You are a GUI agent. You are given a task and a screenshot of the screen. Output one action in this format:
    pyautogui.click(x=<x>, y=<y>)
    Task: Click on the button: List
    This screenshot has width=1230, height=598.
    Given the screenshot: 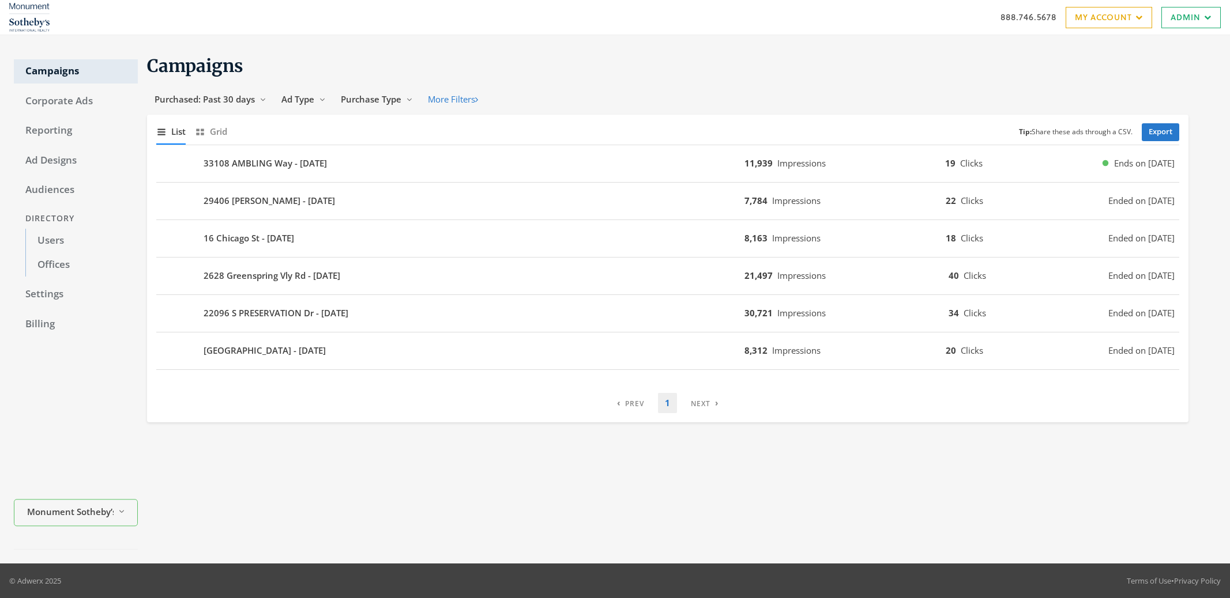 What is the action you would take?
    pyautogui.click(x=171, y=131)
    